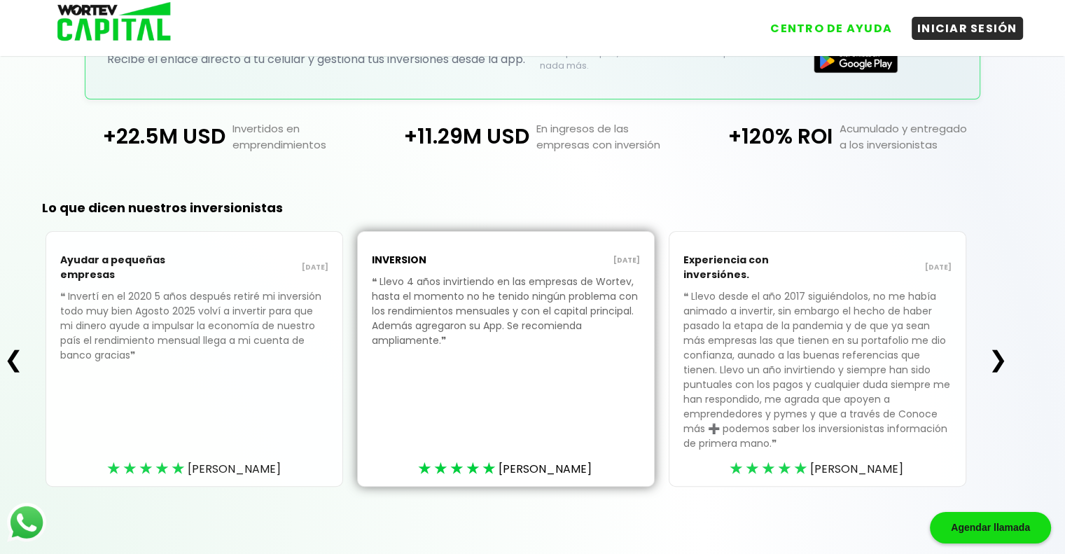  What do you see at coordinates (127, 267) in the screenshot?
I see `p: Ayudar a pequeñas empresas` at bounding box center [127, 267].